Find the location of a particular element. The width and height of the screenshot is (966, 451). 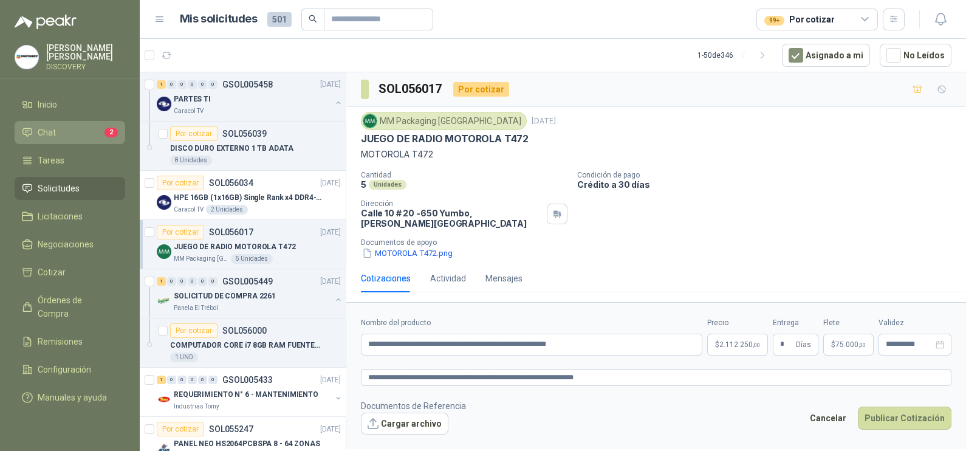

span: Tareas is located at coordinates (51, 160).